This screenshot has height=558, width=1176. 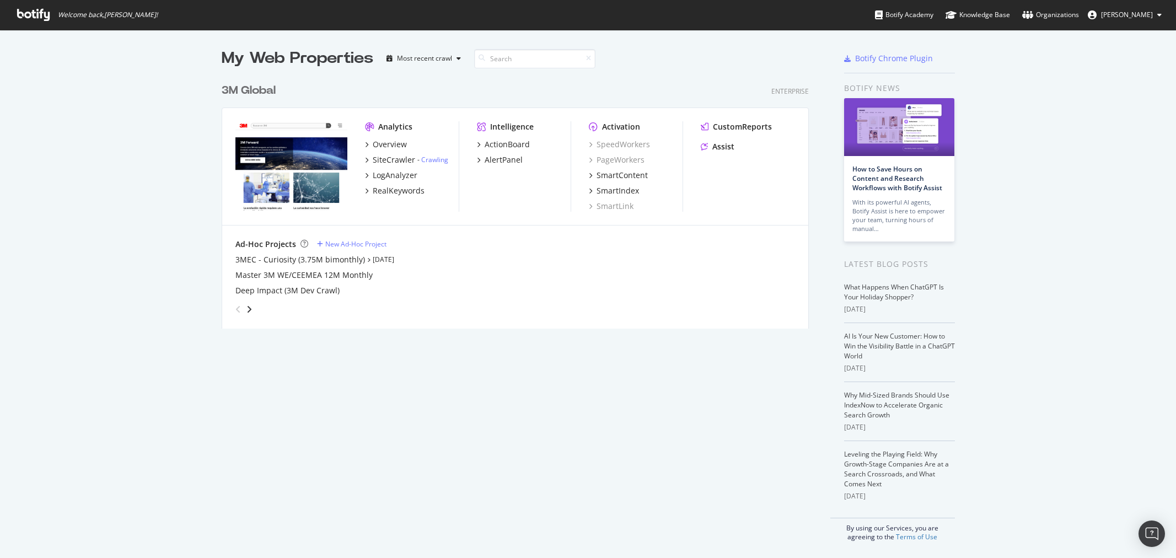 What do you see at coordinates (249, 90) in the screenshot?
I see `div: 3M Global` at bounding box center [249, 90].